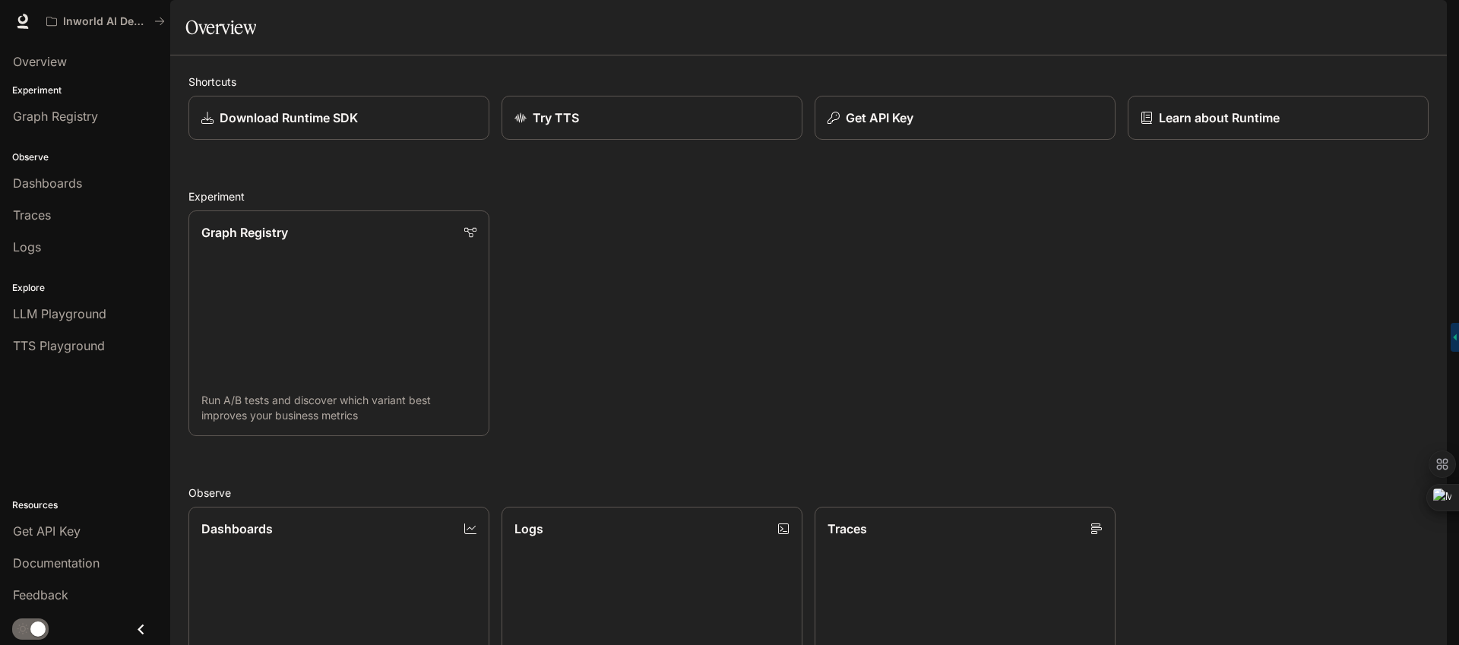  What do you see at coordinates (106, 21) in the screenshot?
I see `button: All workspaces` at bounding box center [106, 21].